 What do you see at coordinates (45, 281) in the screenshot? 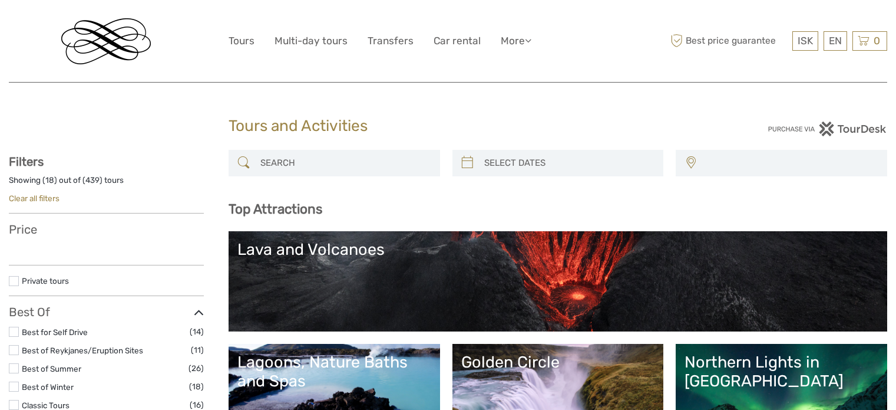
I see `a: Private tours` at bounding box center [45, 281].